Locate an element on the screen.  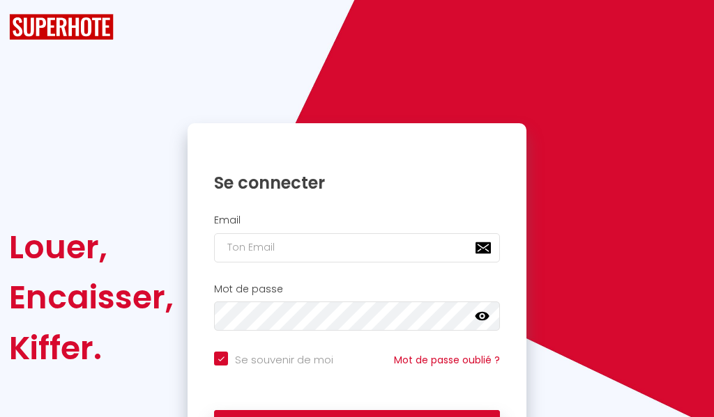
h2: Mot de passe is located at coordinates (357, 289).